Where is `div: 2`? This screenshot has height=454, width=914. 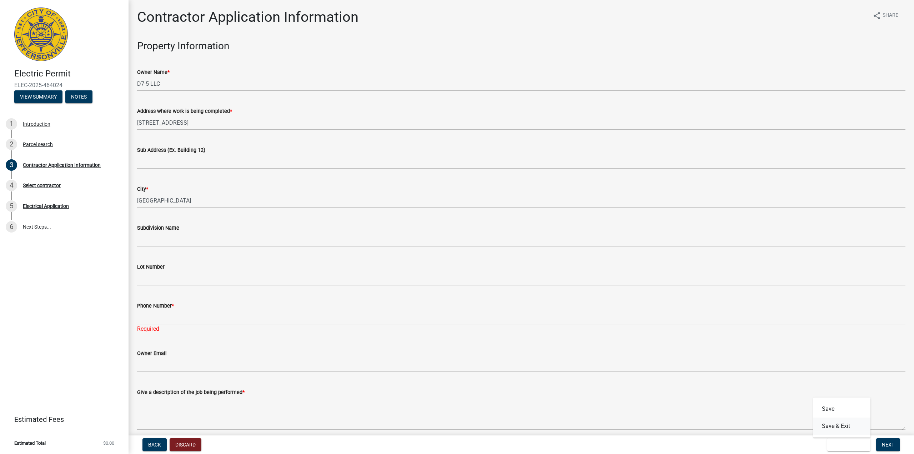 div: 2 is located at coordinates (11, 144).